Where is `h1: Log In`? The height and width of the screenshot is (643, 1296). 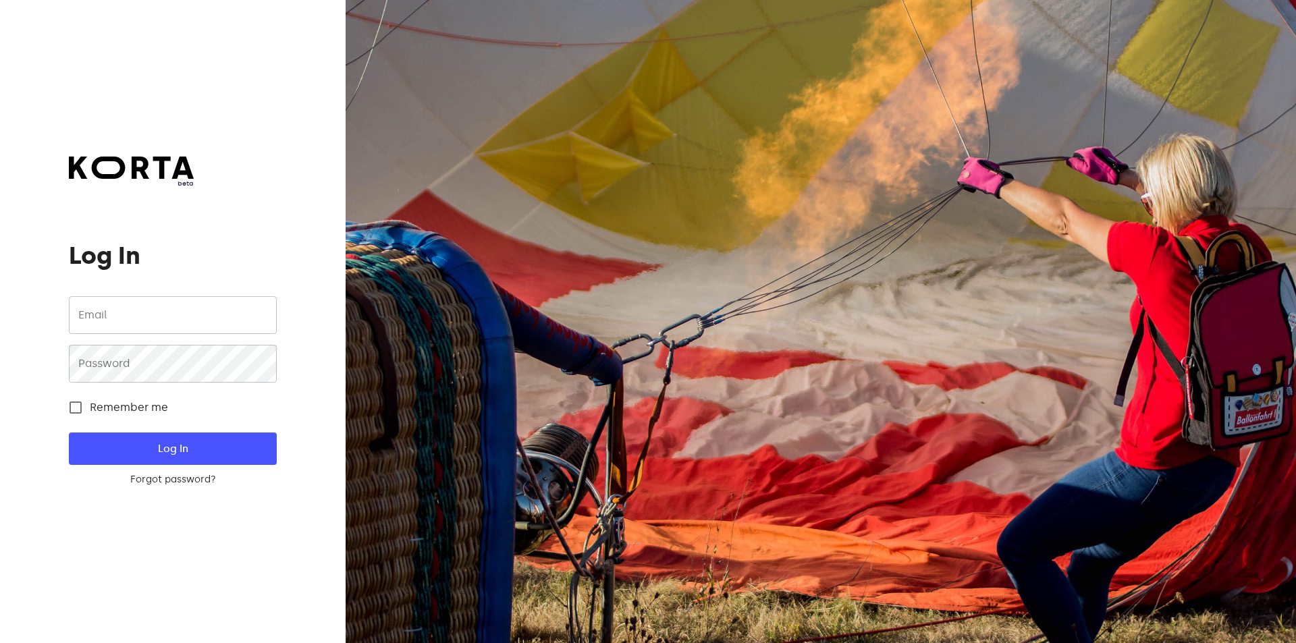 h1: Log In is located at coordinates (172, 256).